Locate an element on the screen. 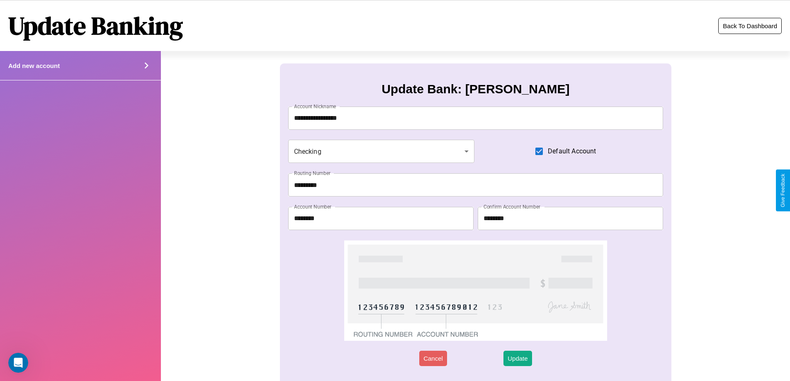 The height and width of the screenshot is (381, 790). label: Routing Number is located at coordinates (312, 173).